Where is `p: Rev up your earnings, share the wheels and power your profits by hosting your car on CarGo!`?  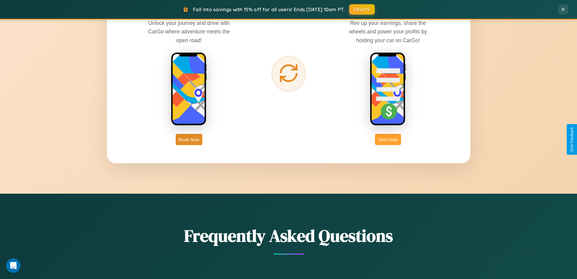
p: Rev up your earnings, share the wheels and power your profits by hosting your car on CarGo! is located at coordinates (388, 32).